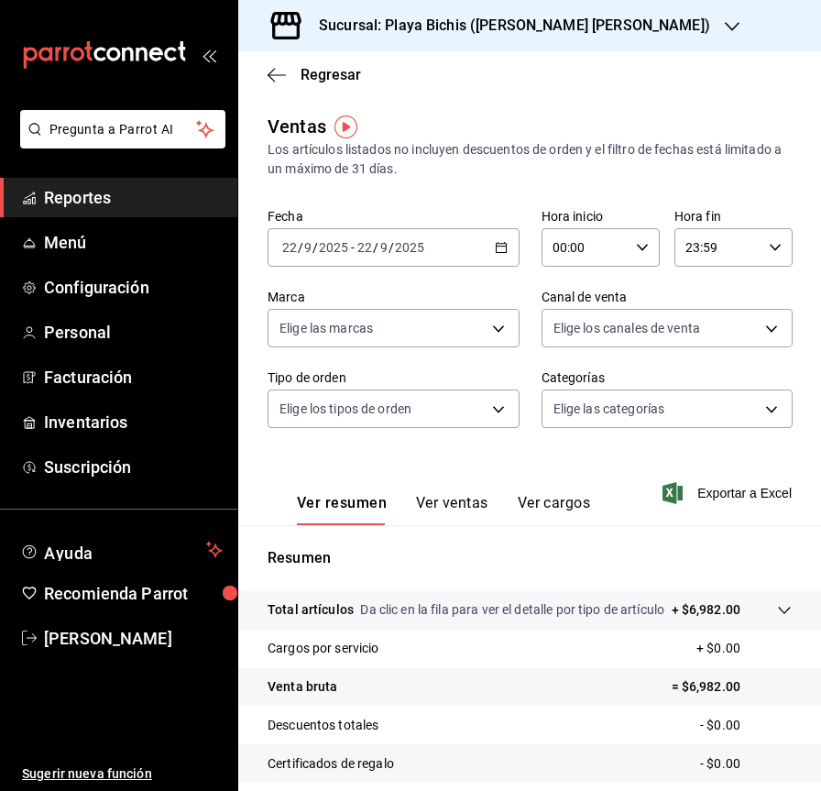 The image size is (821, 791). What do you see at coordinates (346, 409) in the screenshot?
I see `span: Elige los tipos de orden` at bounding box center [346, 409].